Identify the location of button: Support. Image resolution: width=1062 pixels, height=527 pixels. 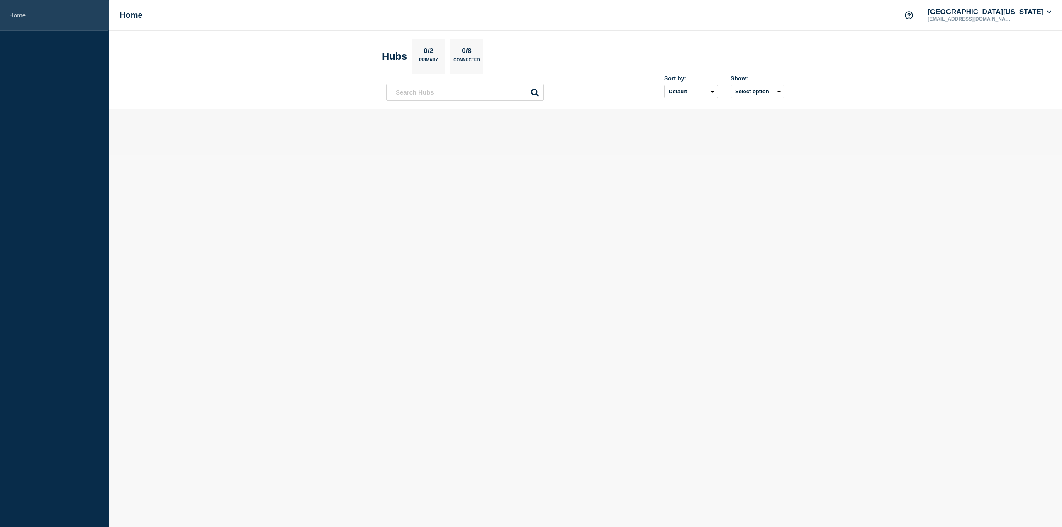
(909, 15).